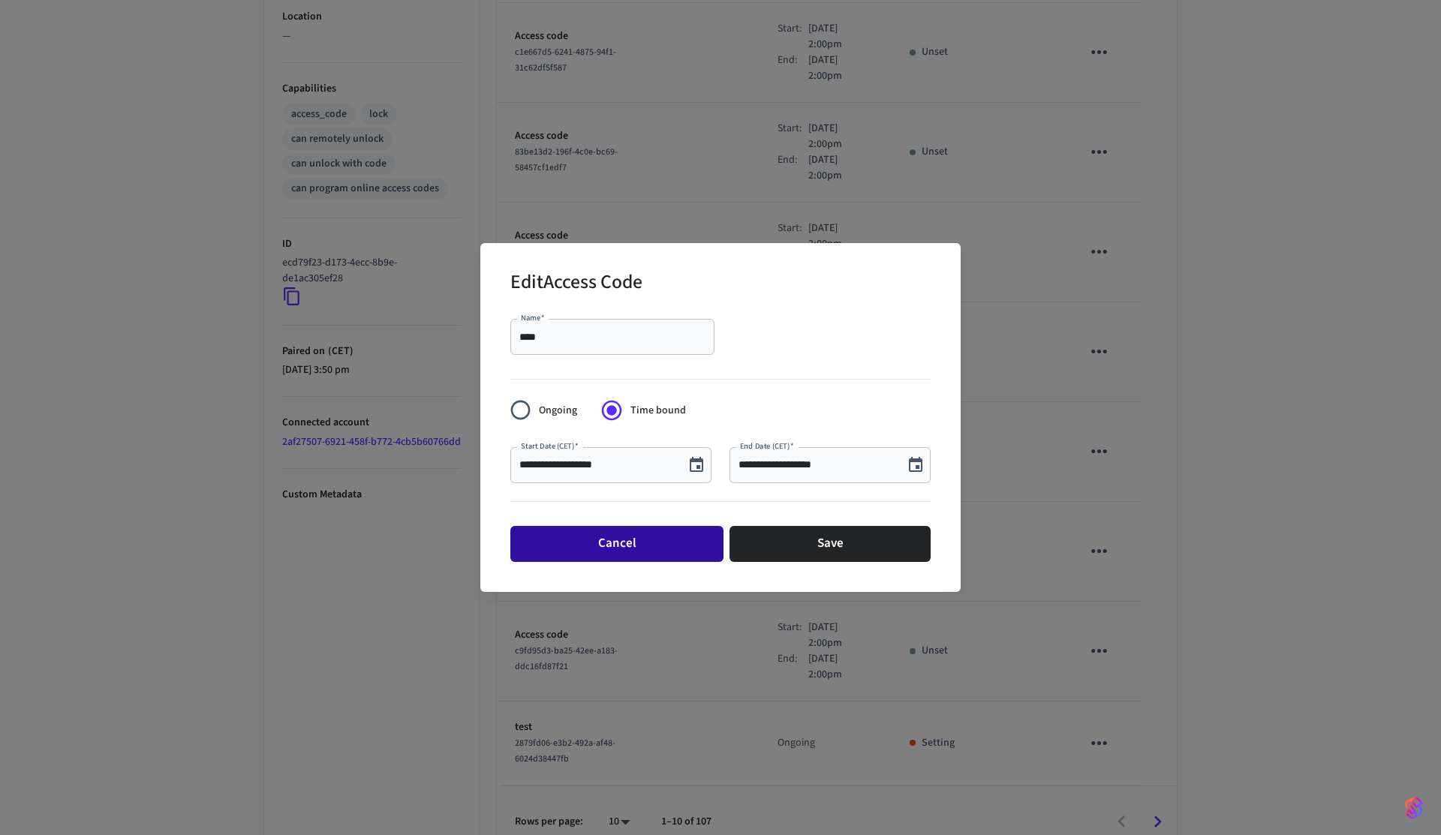  Describe the element at coordinates (576, 284) in the screenshot. I see `h2: Edit Access Code` at that location.